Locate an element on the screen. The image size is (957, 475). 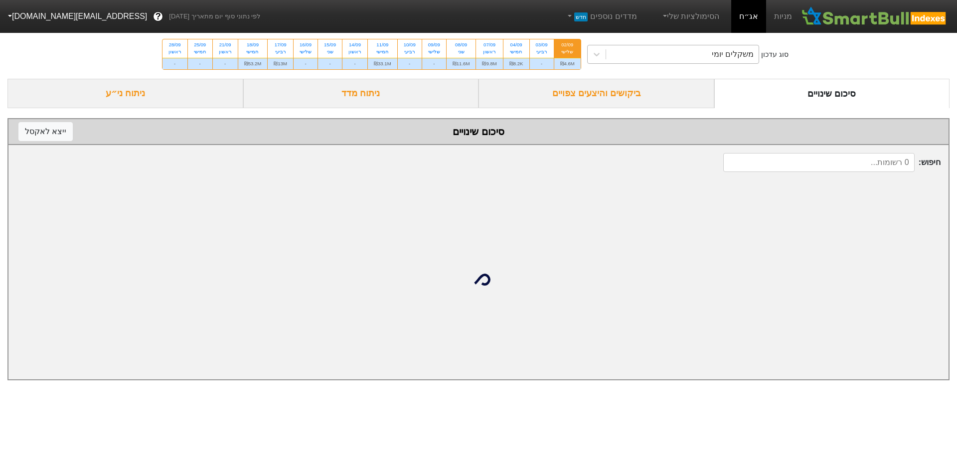
div: 14/09 is located at coordinates (355, 45).